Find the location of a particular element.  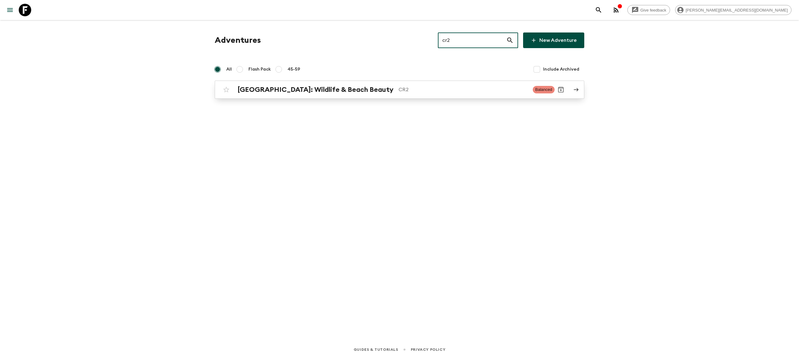

span: All is located at coordinates (229, 69).